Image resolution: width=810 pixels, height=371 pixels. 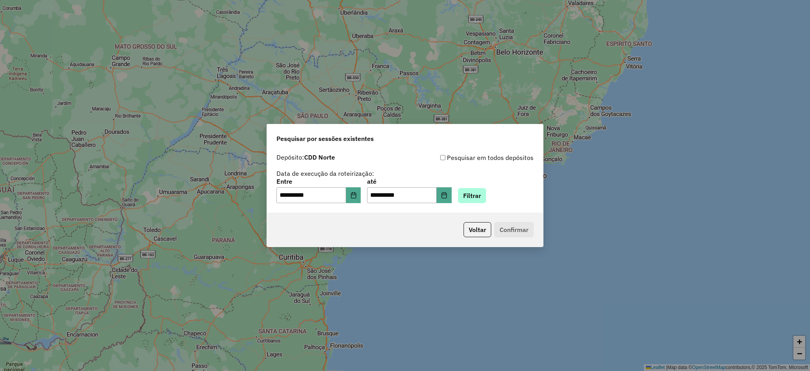 What do you see at coordinates (409, 181) in the screenshot?
I see `label: até` at bounding box center [409, 181].